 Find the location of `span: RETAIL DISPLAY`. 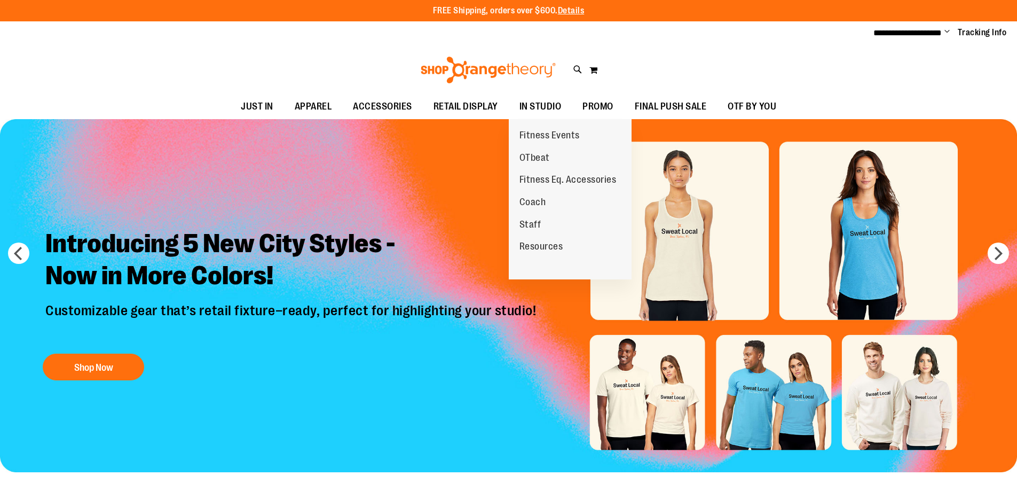

span: RETAIL DISPLAY is located at coordinates (465, 106).